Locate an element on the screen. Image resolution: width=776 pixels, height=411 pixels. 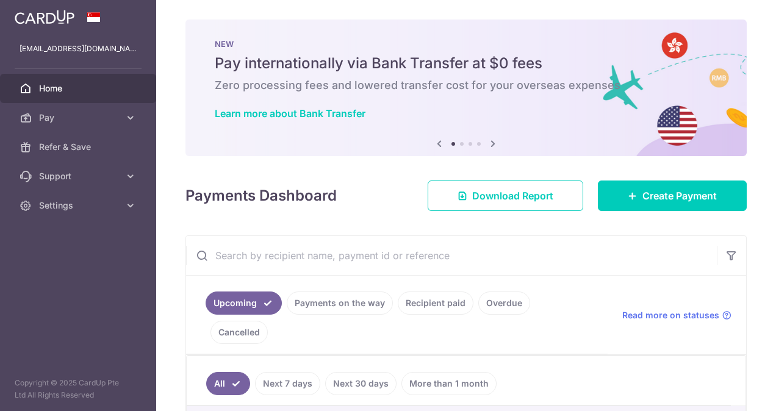
span: Create Payment is located at coordinates (679, 196).